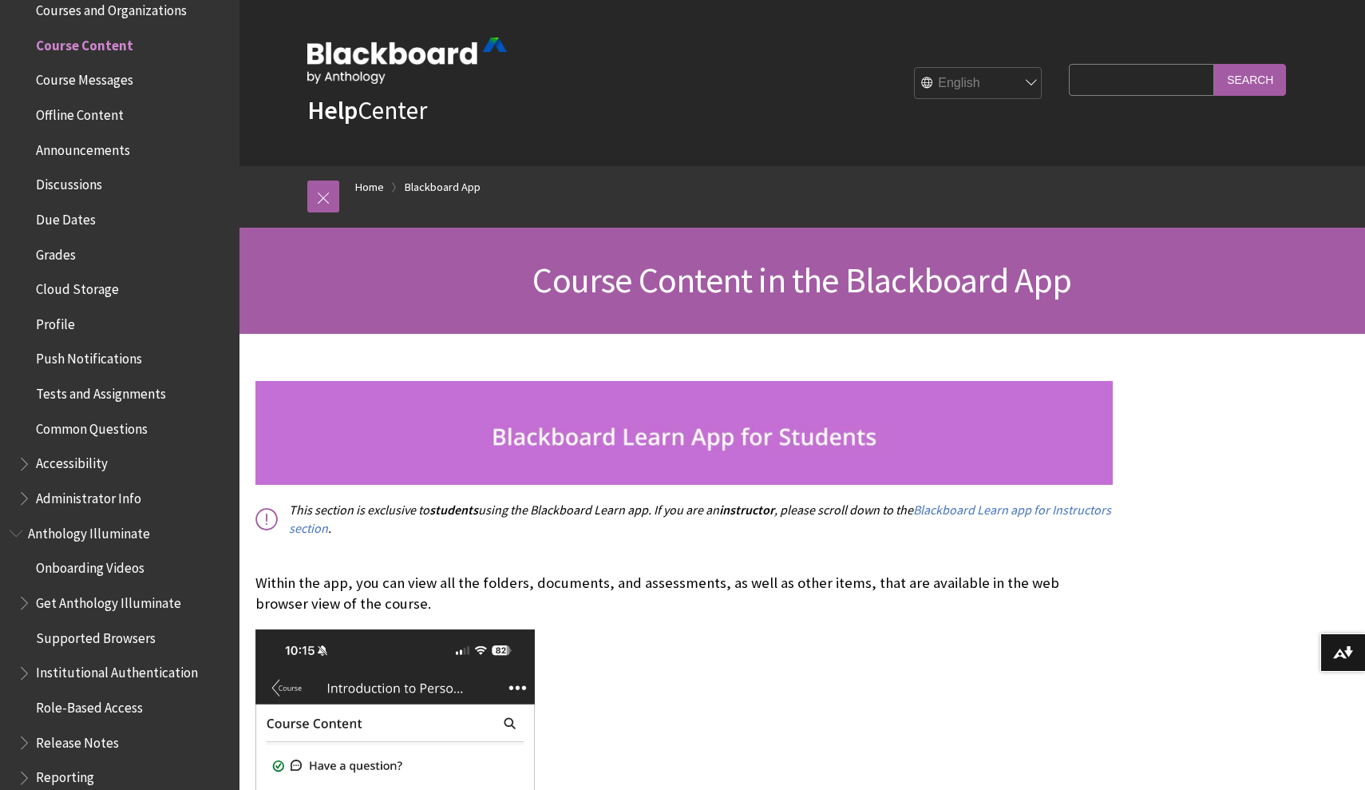 Image resolution: width=1365 pixels, height=790 pixels. Describe the element at coordinates (77, 739) in the screenshot. I see `span: Release Notes` at that location.